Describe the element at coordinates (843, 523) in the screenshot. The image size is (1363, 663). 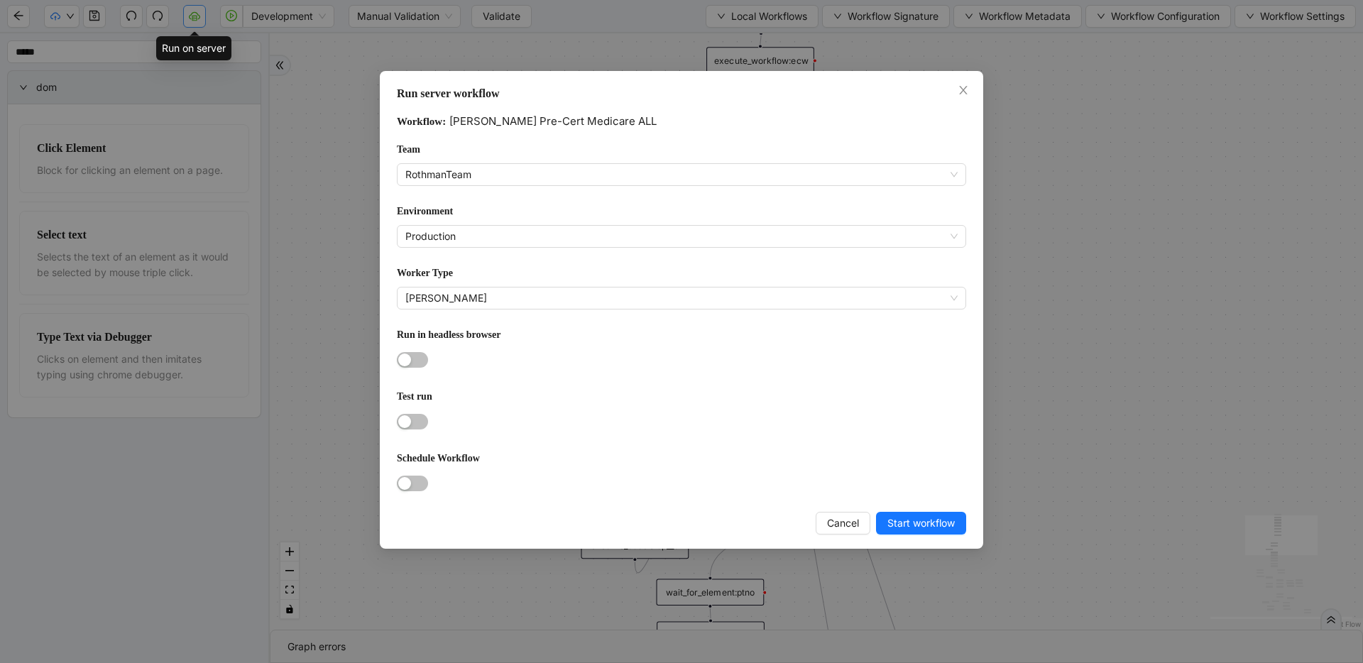
I see `button: Cancel` at that location.